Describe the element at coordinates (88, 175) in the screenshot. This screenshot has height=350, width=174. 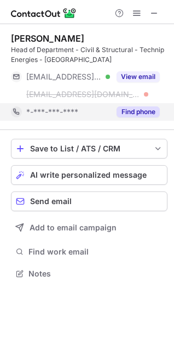
I see `span: AI write personalized message` at that location.